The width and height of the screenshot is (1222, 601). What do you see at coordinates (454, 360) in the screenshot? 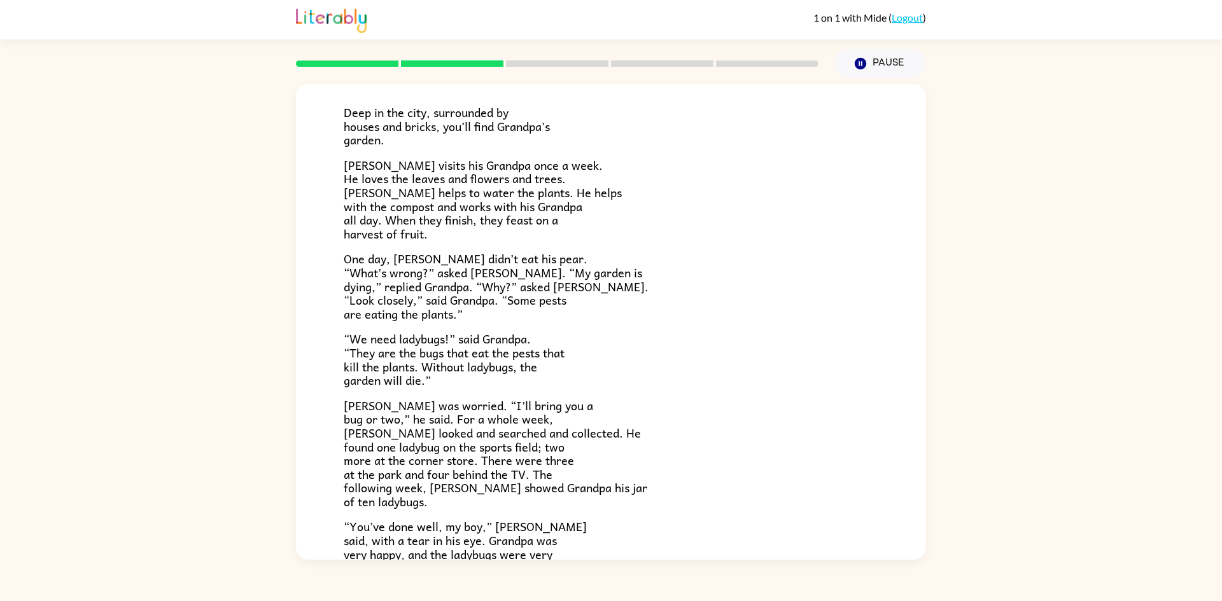
I see `span: “We need ladybugs!” said Grandpa. “They are the bugs that eat the pests that kill the plants. Wit...` at bounding box center [454, 360].